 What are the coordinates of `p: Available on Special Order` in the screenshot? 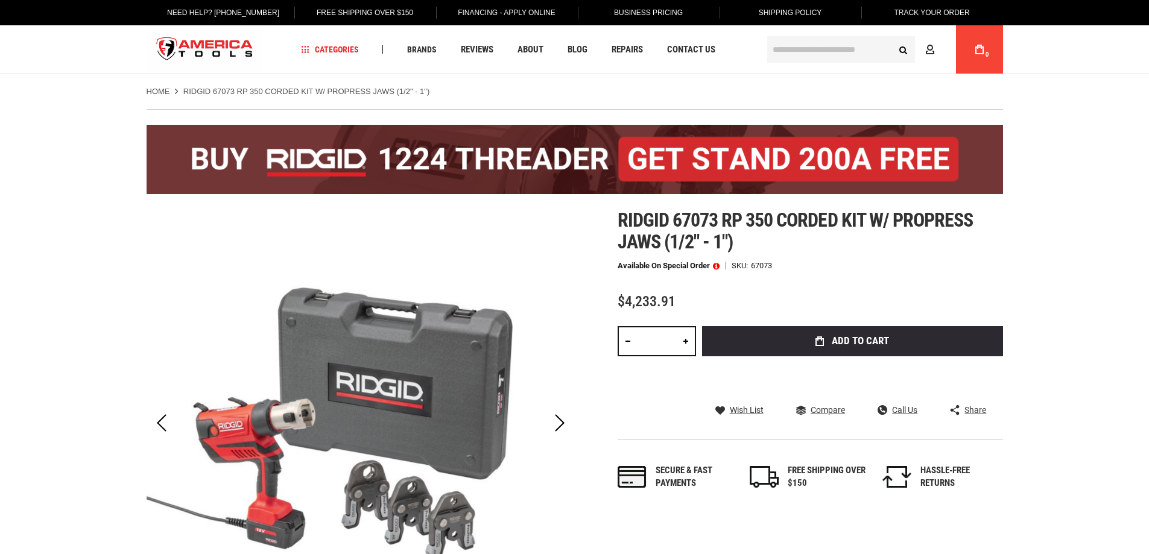 It's located at (668, 266).